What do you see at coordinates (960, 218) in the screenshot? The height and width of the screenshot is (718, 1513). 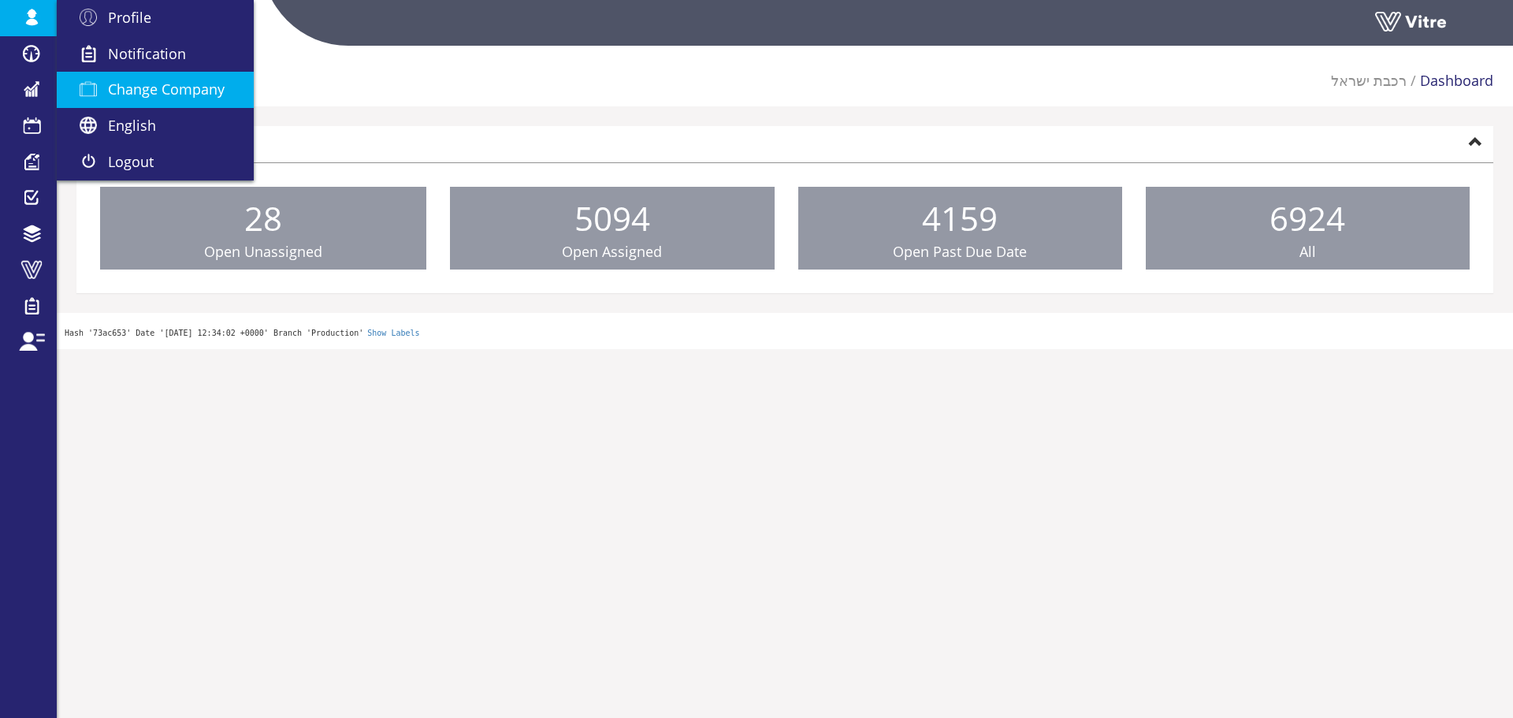 I see `span: 4159` at bounding box center [960, 218].